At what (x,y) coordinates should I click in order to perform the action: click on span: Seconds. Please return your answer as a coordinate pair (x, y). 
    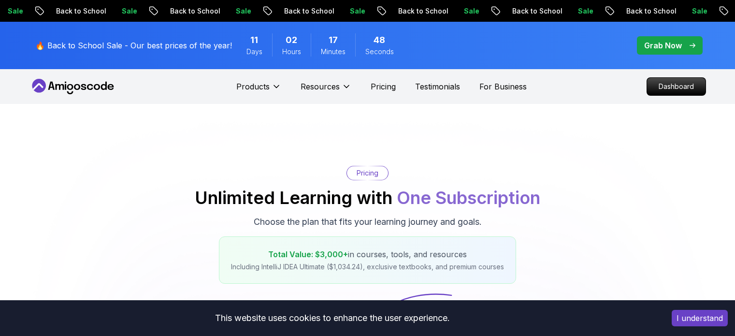
    Looking at the image, I should click on (379, 52).